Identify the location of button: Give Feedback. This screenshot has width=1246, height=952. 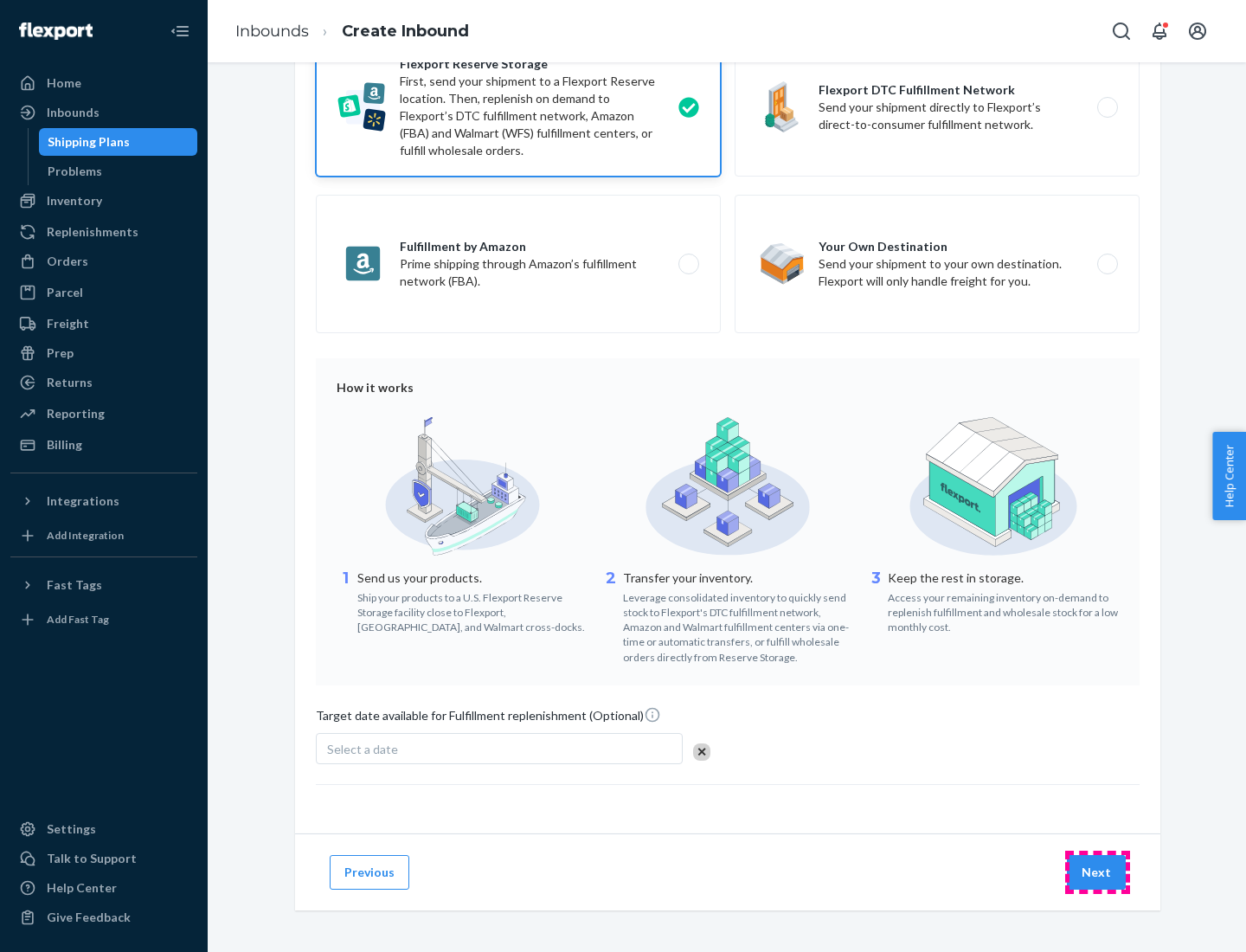
(104, 918).